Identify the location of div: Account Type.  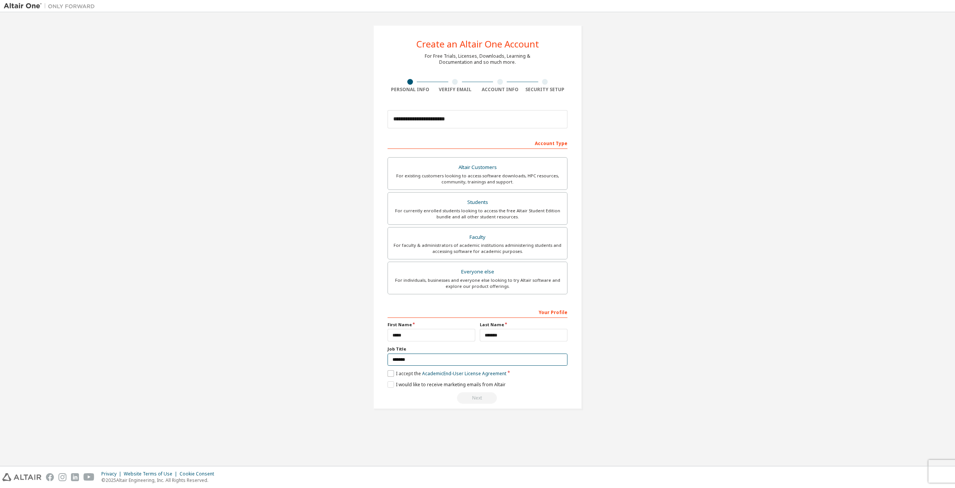
(477, 143).